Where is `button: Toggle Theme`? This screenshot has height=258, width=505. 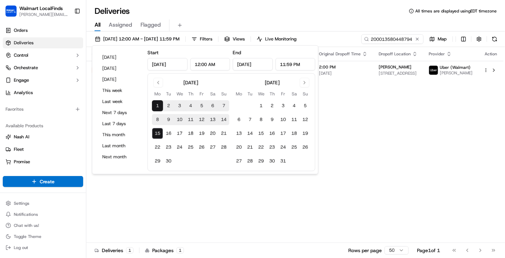
button: Toggle Theme is located at coordinates (43, 236).